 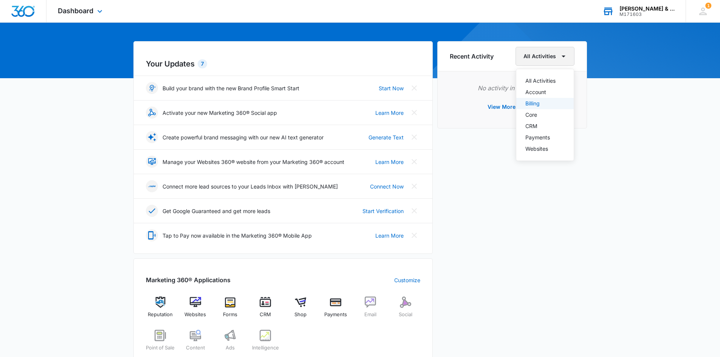 I want to click on a: Email, so click(x=371, y=310).